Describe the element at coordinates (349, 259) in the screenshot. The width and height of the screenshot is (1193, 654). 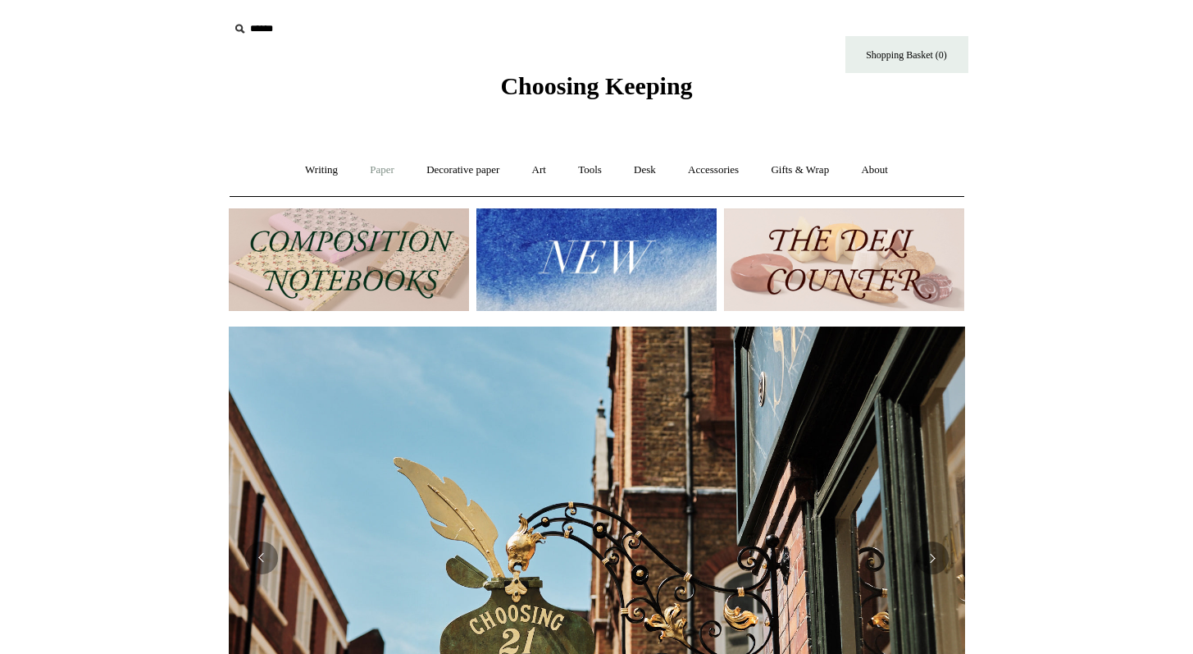
I see `img: 202302 Composition ledgers.jpg__PID:69722ee6-fa44-49dd-a067-31375e5d54ec` at that location.